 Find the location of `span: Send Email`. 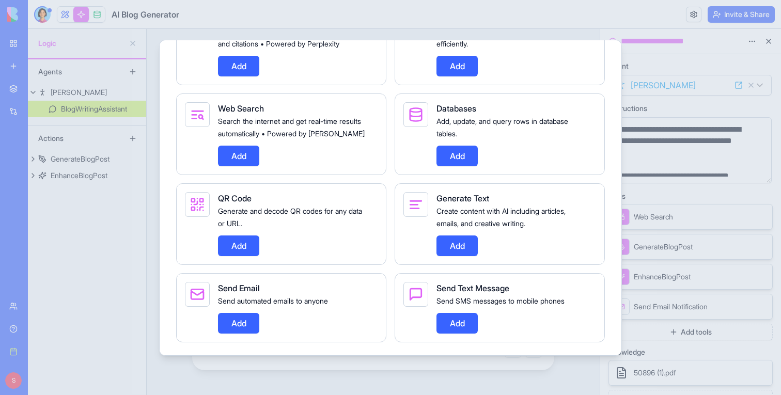

span: Send Email is located at coordinates (239, 288).